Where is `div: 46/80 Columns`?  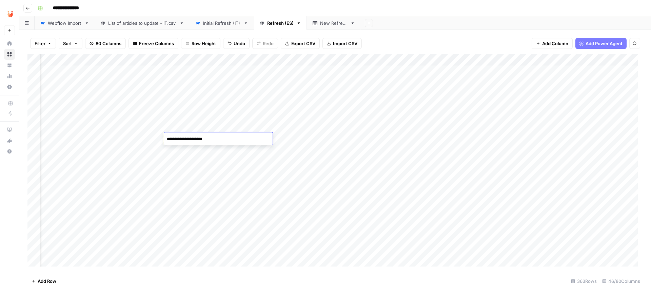
div: 46/80 Columns is located at coordinates (621, 281).